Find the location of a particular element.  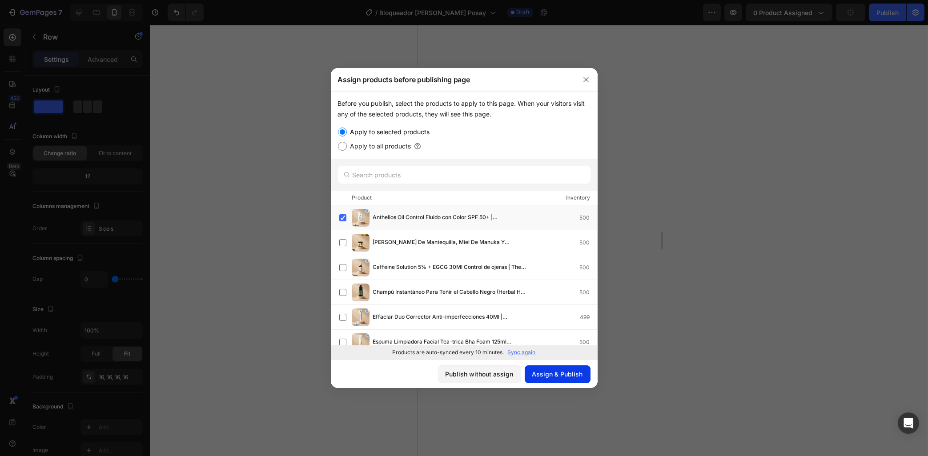

span: Champú Instantáneo Para Teñir el Cabello Negro (Herbal Hair Dye Shampoo 3 en 1 – 500 ml) | AUGEAS is located at coordinates (450, 292).